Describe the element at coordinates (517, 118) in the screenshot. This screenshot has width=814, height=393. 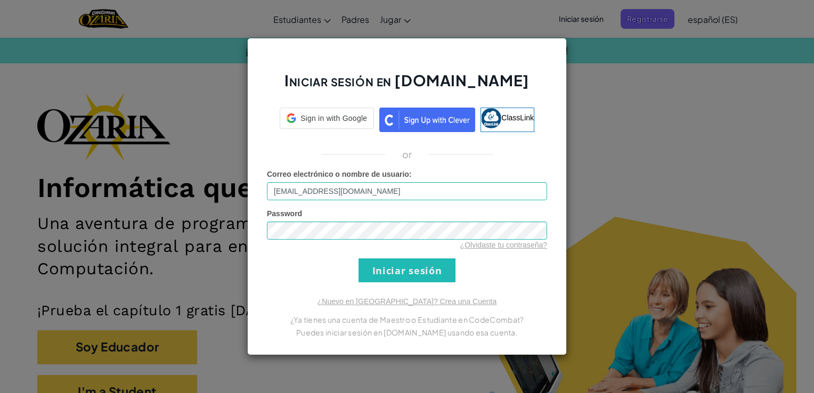
I see `span: ClassLink` at that location.